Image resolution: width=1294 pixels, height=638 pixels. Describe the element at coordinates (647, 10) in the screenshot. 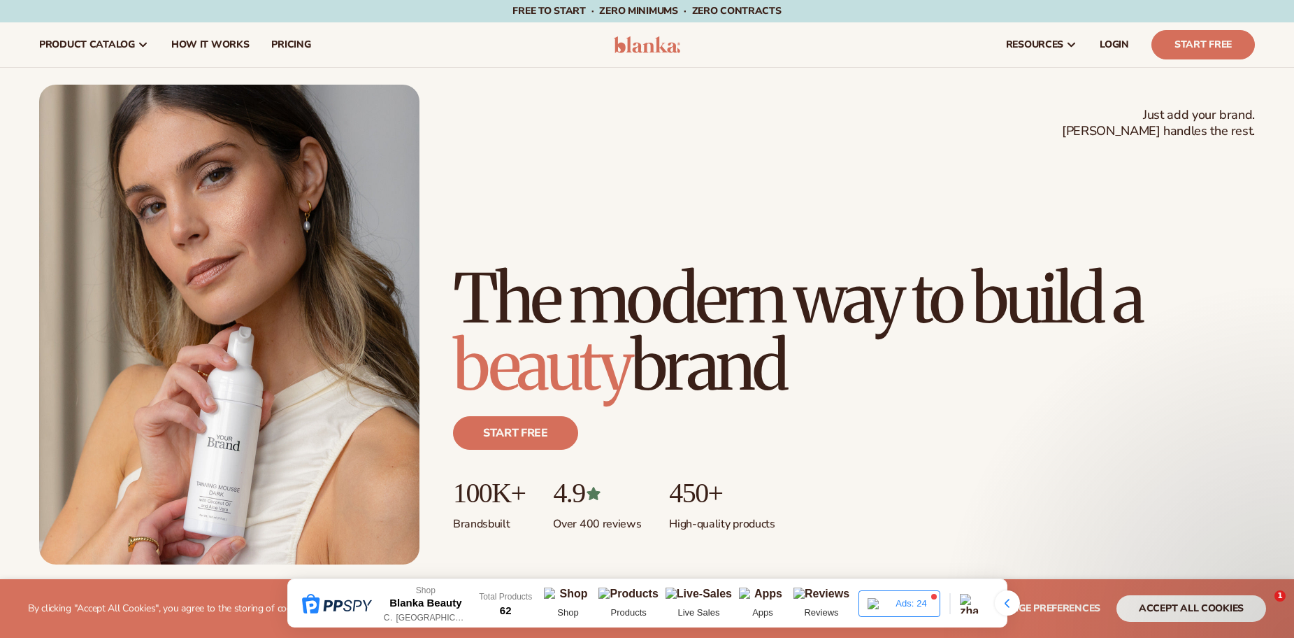

I see `span: Free to start · ZERO minimums · ZERO contracts` at that location.